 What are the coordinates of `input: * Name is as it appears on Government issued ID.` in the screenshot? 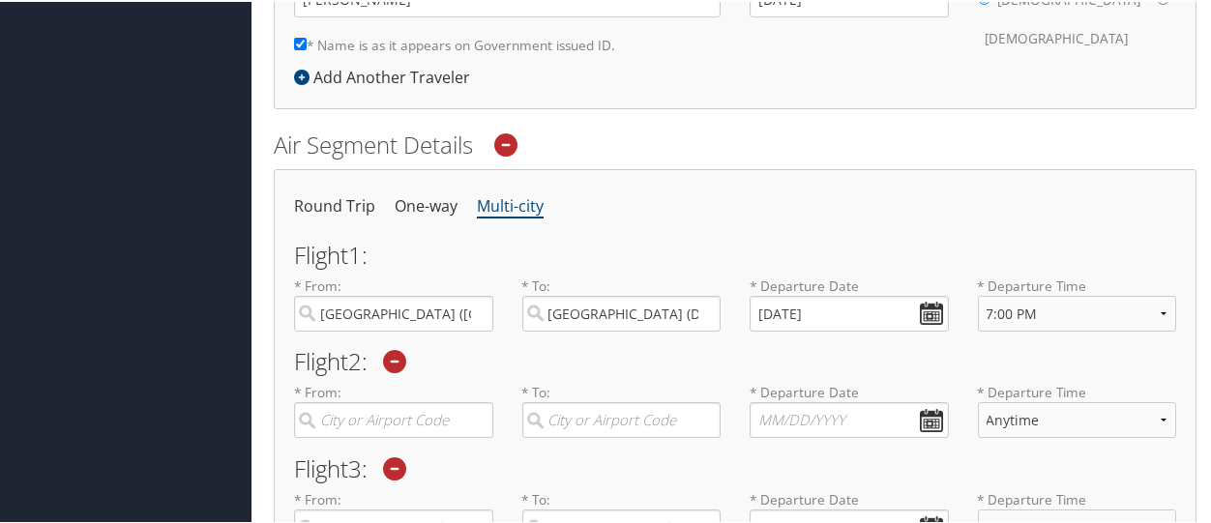 It's located at (300, 42).